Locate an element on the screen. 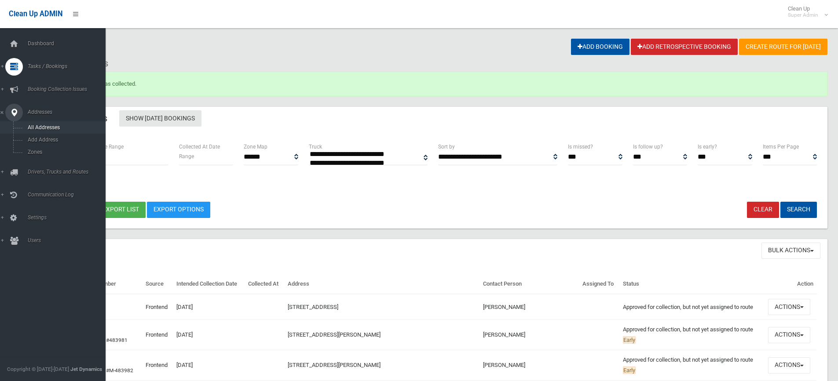 Image resolution: width=838 pixels, height=381 pixels. a: #483981 is located at coordinates (117, 340).